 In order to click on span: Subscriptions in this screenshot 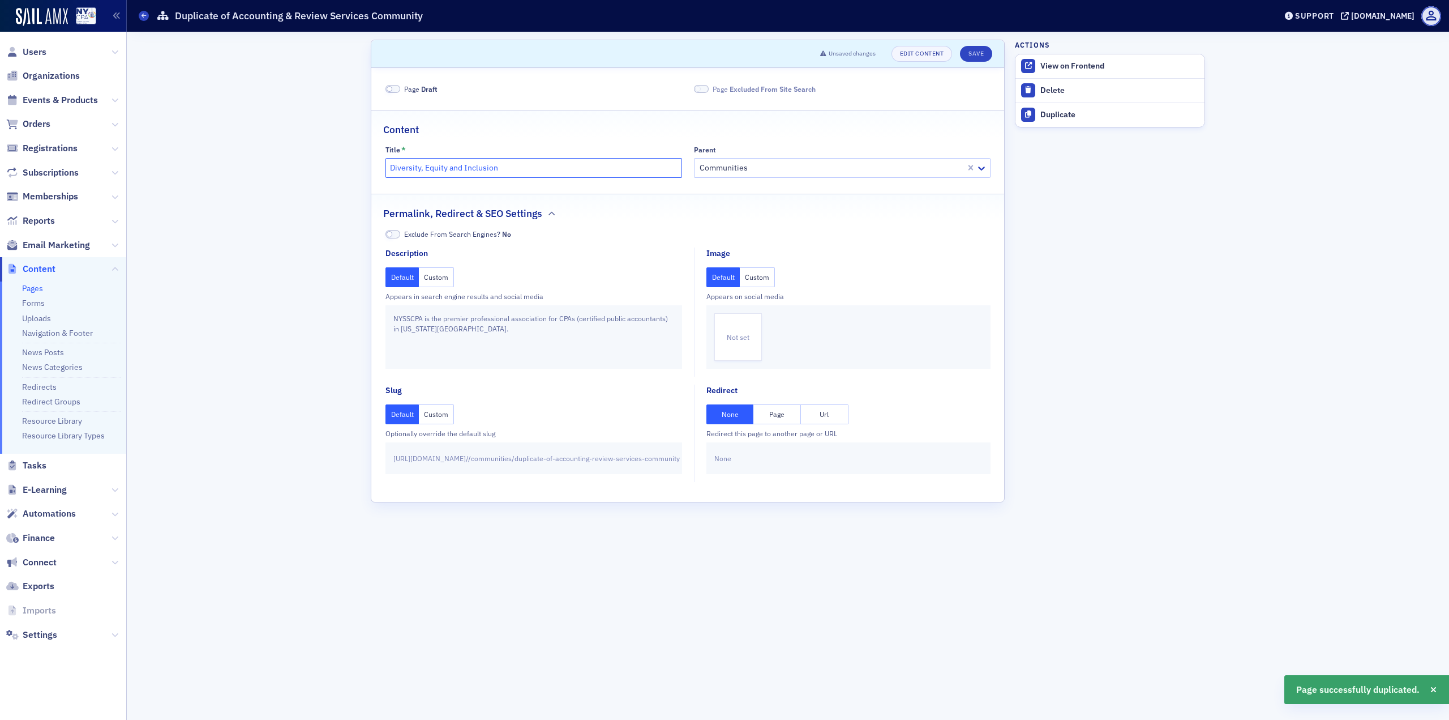, I will do `click(50, 173)`.